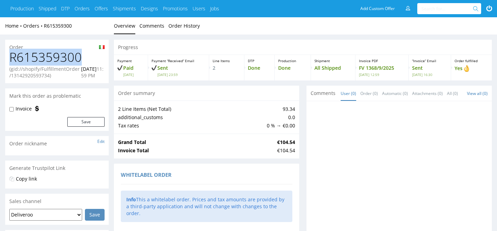  Describe the element at coordinates (125, 26) in the screenshot. I see `a: Overview` at that location.